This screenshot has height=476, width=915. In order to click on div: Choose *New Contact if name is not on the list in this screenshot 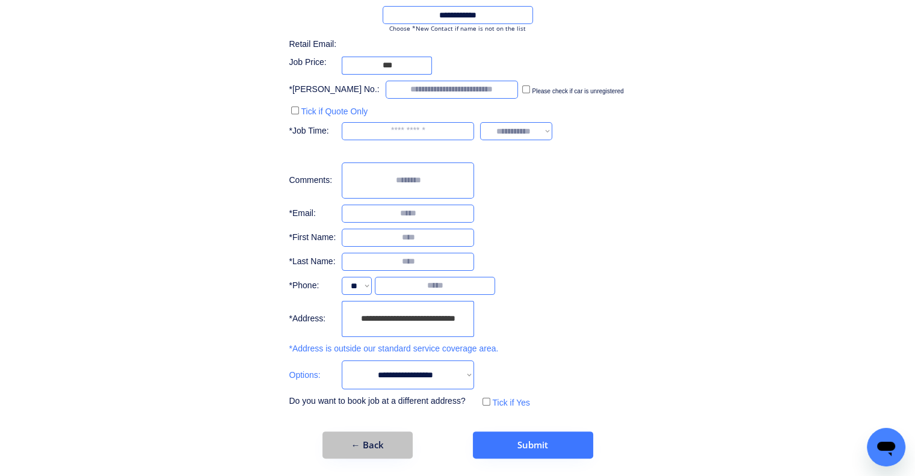, I will do `click(458, 28)`.